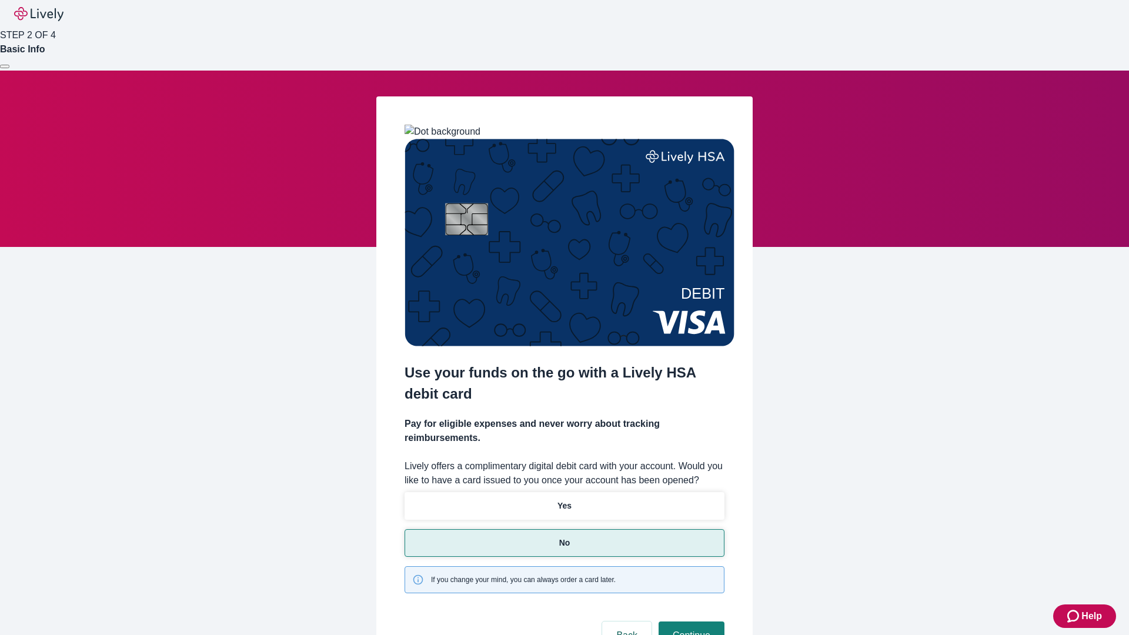 The height and width of the screenshot is (635, 1129). What do you see at coordinates (564, 506) in the screenshot?
I see `p: Yes` at bounding box center [564, 506].